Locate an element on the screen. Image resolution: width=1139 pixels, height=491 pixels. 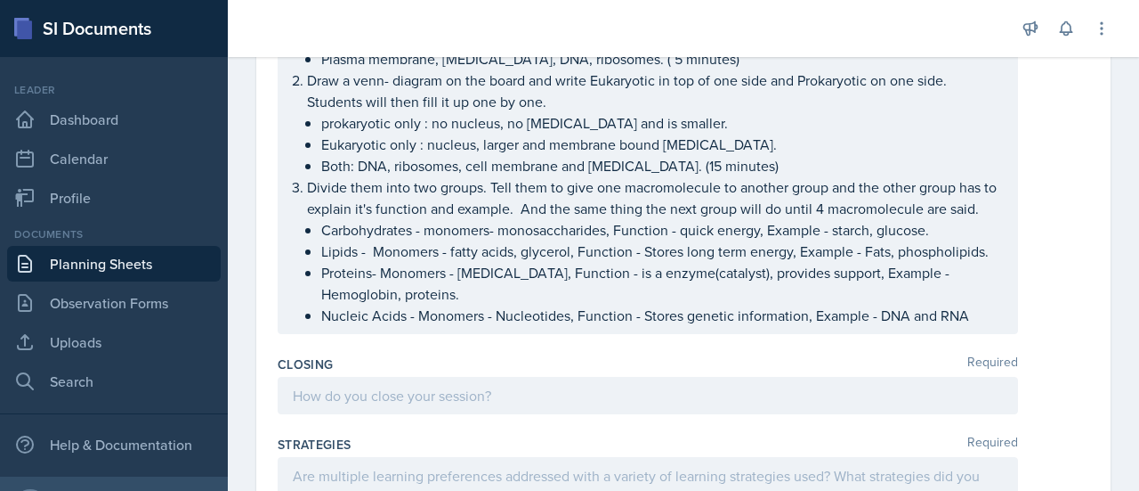
a: Dashboard is located at coordinates (114, 119).